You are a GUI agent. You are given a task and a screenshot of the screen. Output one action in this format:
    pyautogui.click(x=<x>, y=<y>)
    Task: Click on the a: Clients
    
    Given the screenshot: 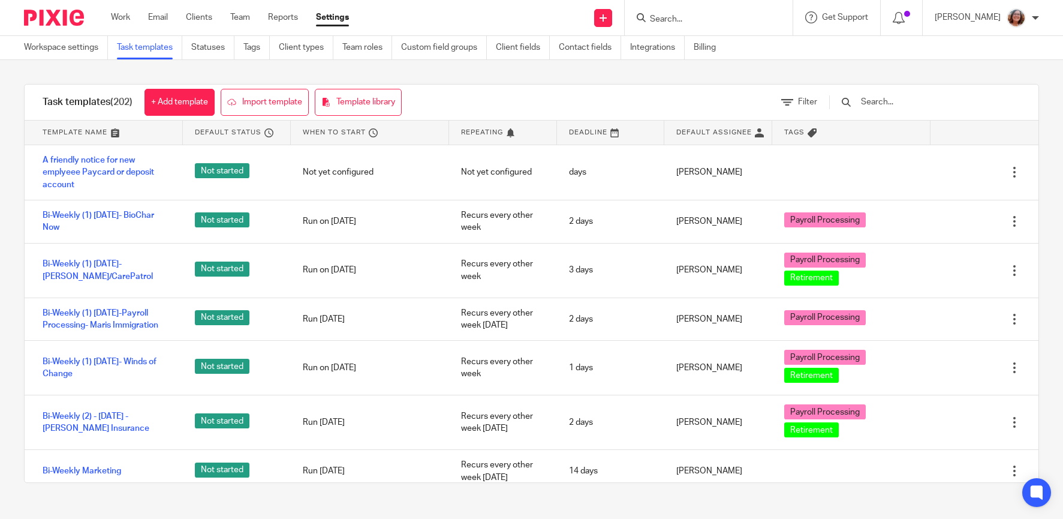 What is the action you would take?
    pyautogui.click(x=199, y=17)
    